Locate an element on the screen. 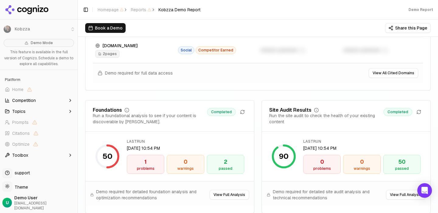 The width and height of the screenshot is (438, 213). button: Topics is located at coordinates (39, 111).